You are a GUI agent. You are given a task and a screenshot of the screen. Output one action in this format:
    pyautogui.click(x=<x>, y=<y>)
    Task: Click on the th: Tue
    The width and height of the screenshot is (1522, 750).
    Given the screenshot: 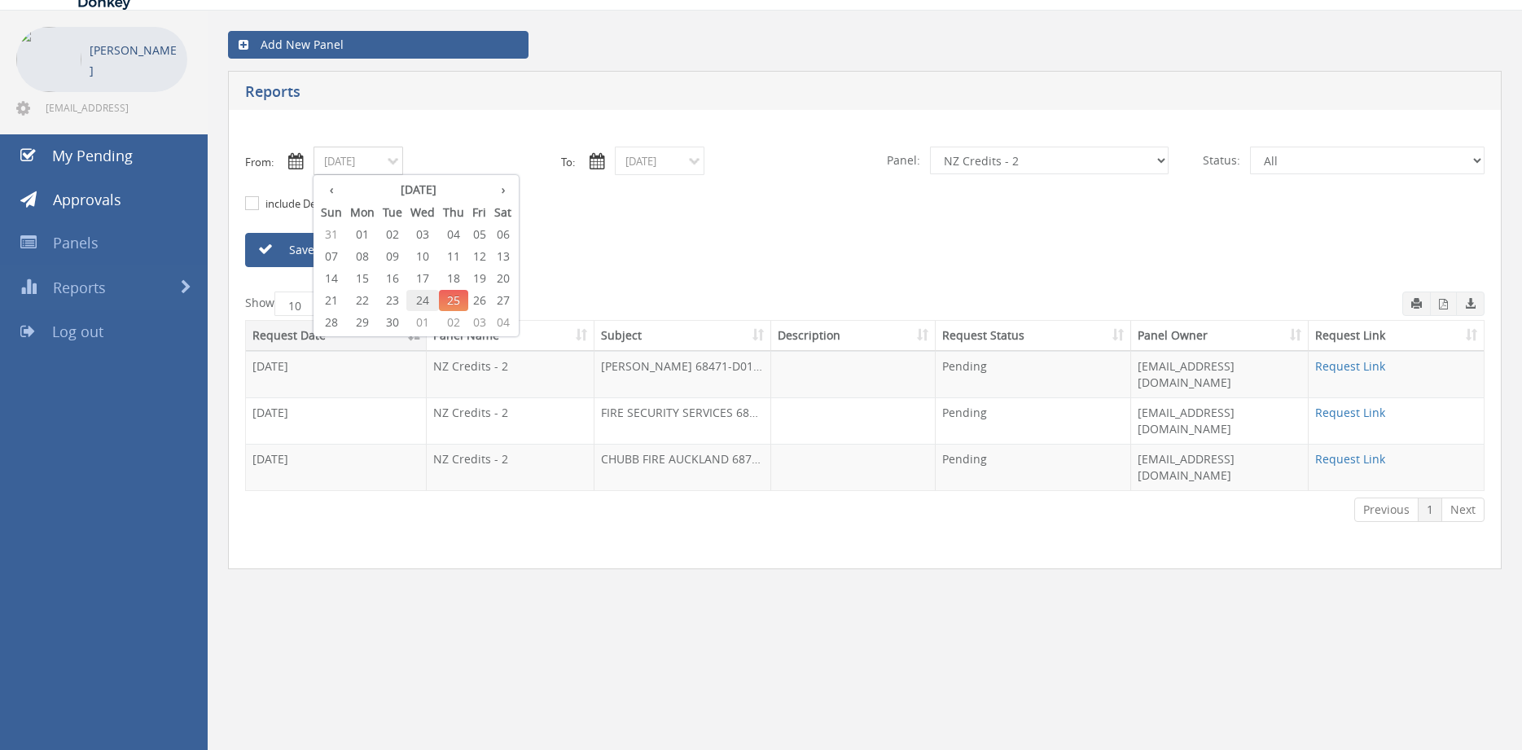 What is the action you would take?
    pyautogui.click(x=393, y=213)
    